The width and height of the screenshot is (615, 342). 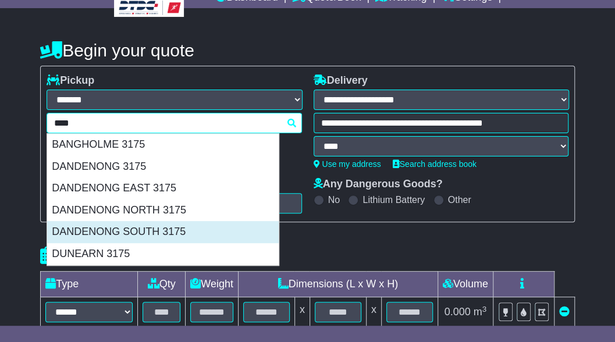 I want to click on div: DANDENONG EAST 3175, so click(x=163, y=189).